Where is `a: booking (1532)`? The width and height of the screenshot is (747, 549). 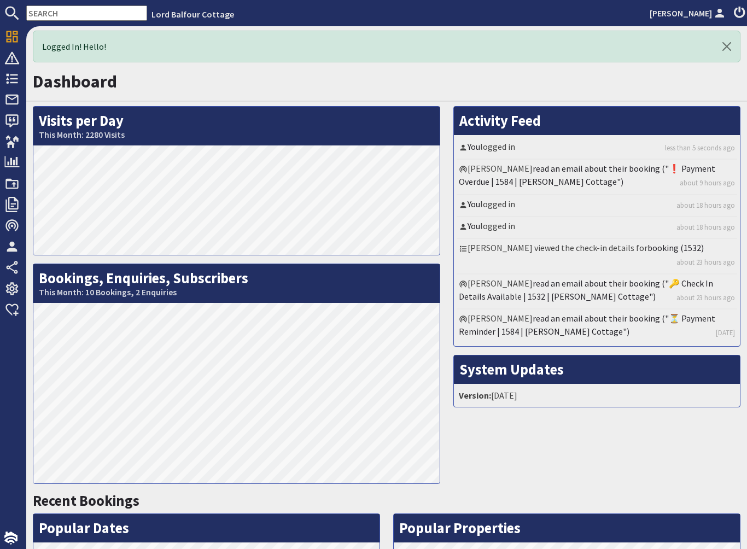 a: booking (1532) is located at coordinates (675, 248).